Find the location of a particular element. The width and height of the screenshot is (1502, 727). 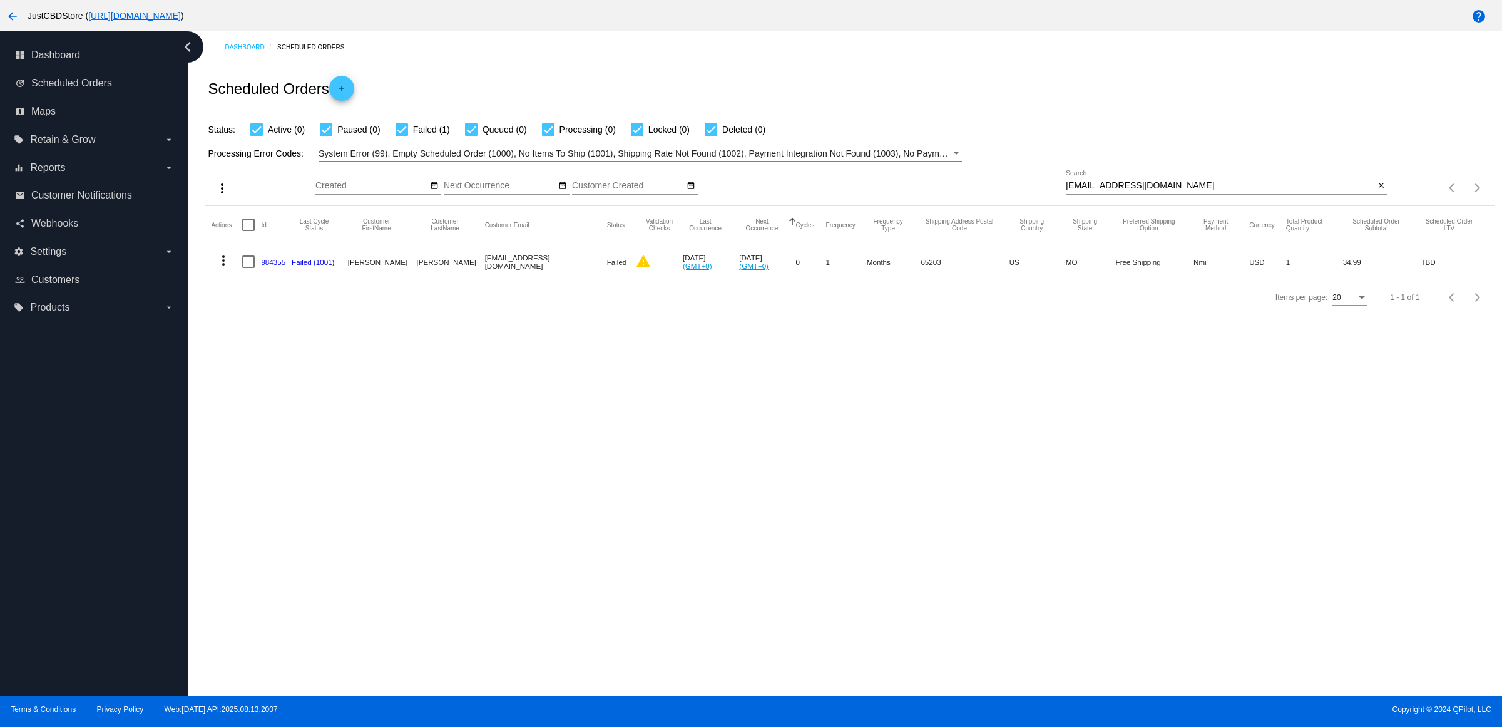

button: Change sorting for Cycles is located at coordinates (805, 225).